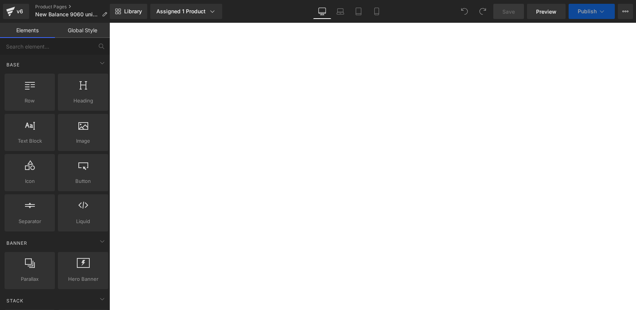 Image resolution: width=636 pixels, height=310 pixels. I want to click on a: Product Pages, so click(74, 7).